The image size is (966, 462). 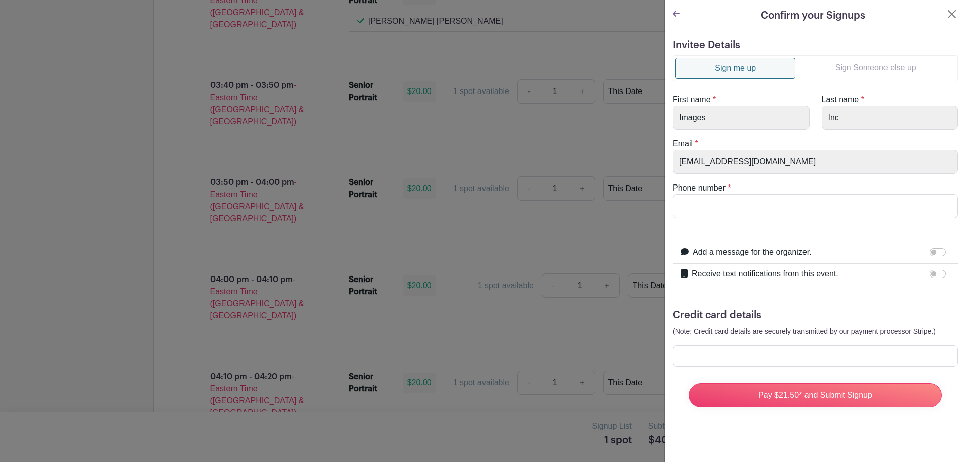 What do you see at coordinates (735, 68) in the screenshot?
I see `a: Sign me up` at bounding box center [735, 68].